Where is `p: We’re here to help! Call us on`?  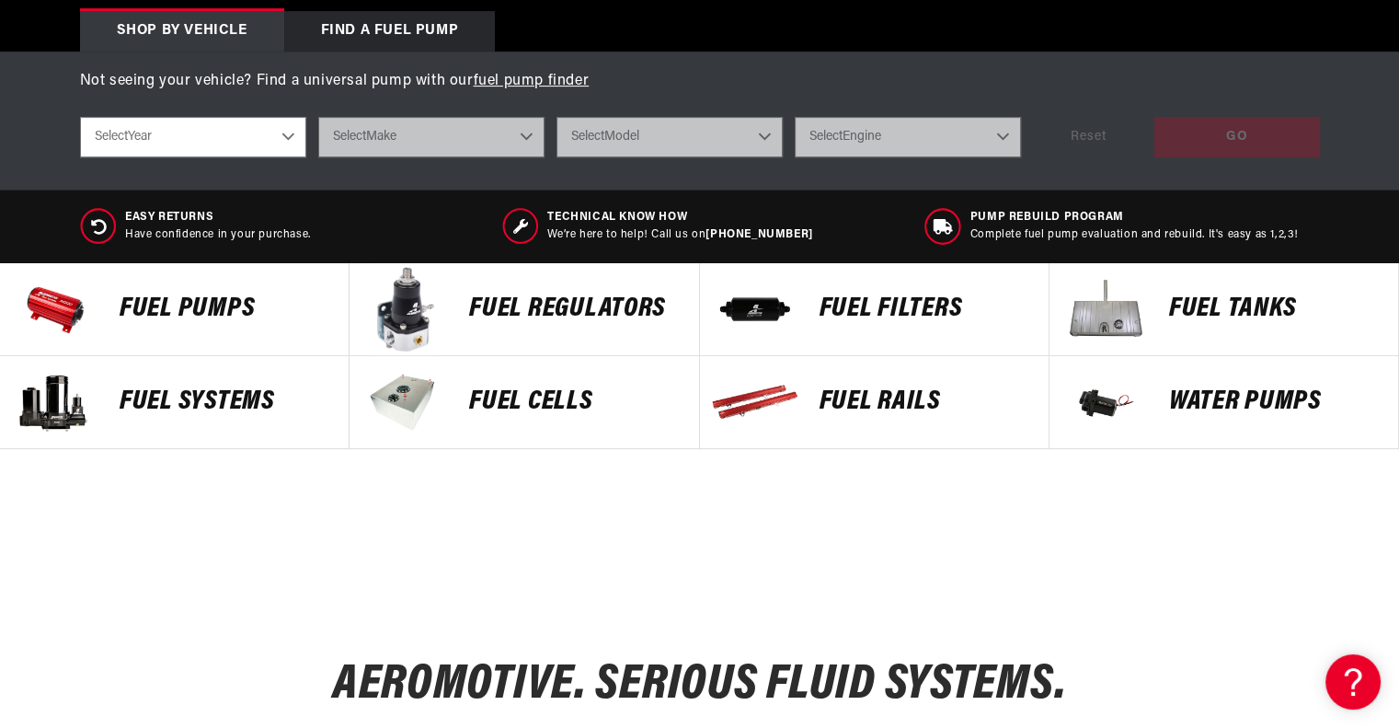
p: We’re here to help! Call us on is located at coordinates (680, 235).